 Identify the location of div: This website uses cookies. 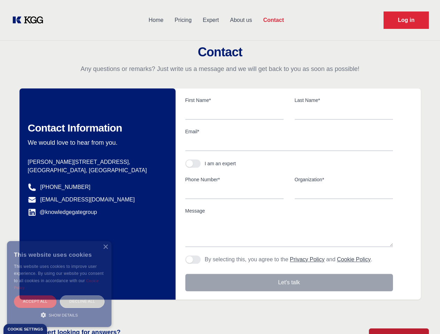
(59, 255).